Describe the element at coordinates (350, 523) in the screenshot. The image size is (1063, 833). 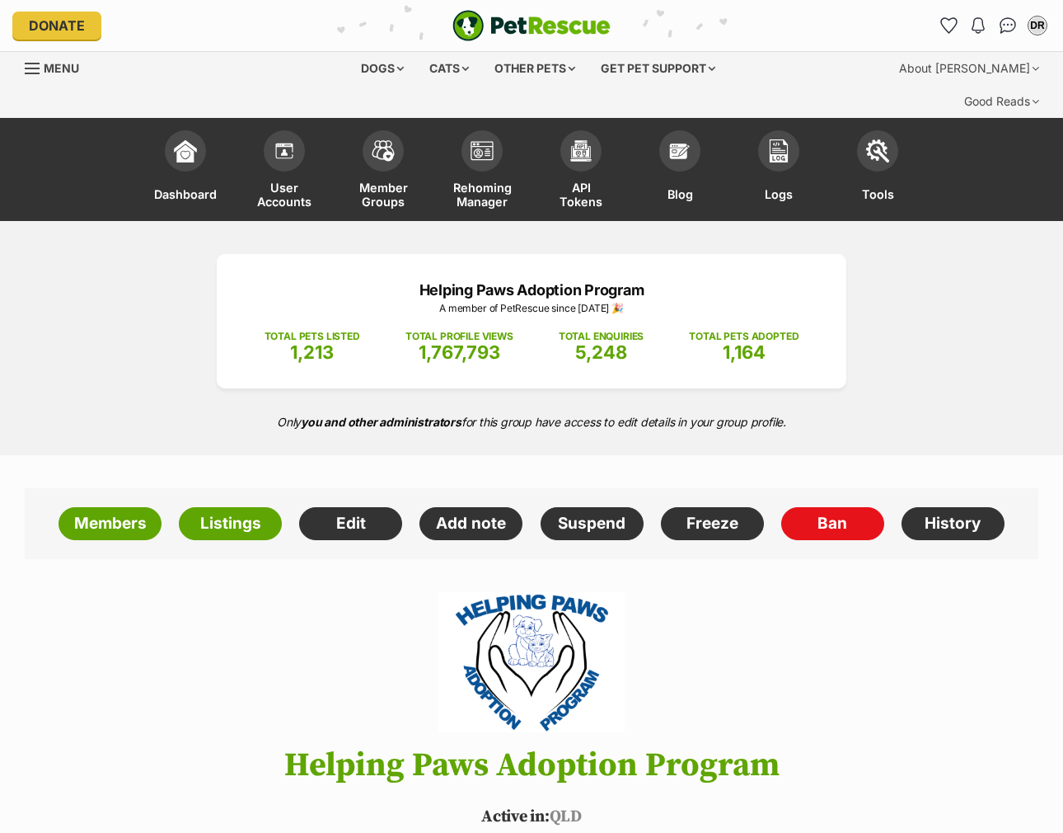
I see `a: Edit` at that location.